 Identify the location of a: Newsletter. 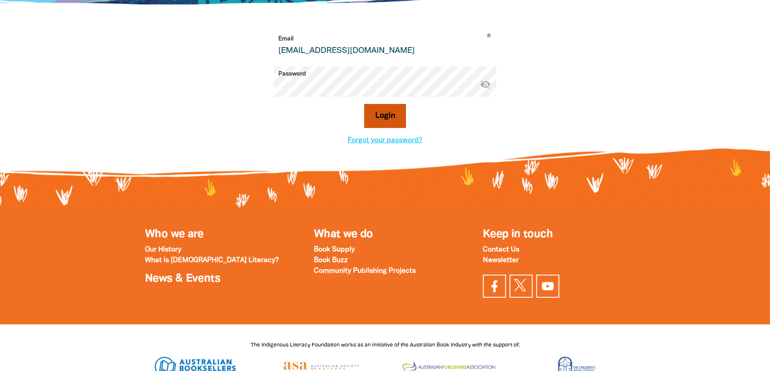
(500, 260).